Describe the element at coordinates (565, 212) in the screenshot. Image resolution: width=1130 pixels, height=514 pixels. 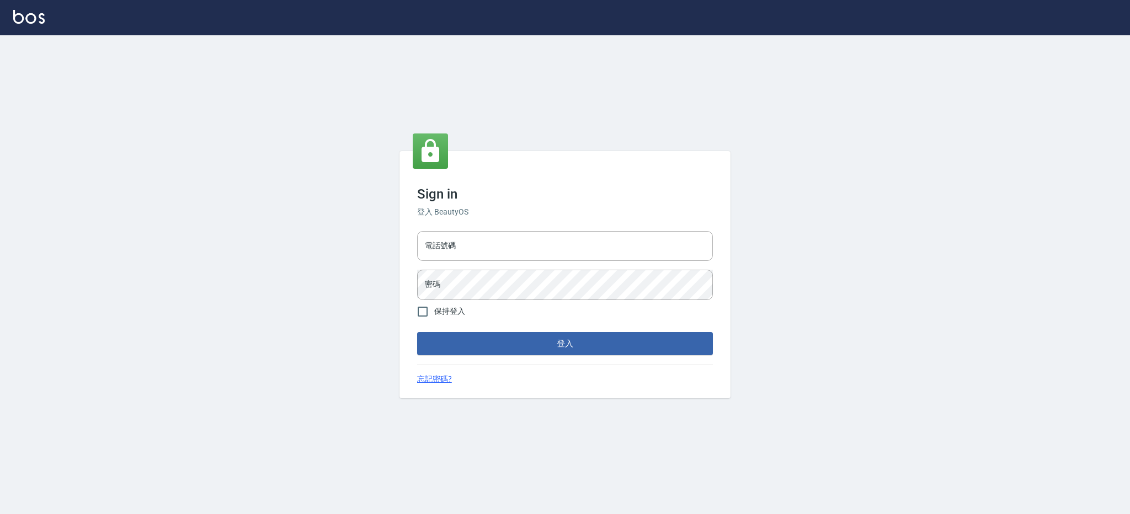
I see `h6: 登入 BeautyOS` at that location.